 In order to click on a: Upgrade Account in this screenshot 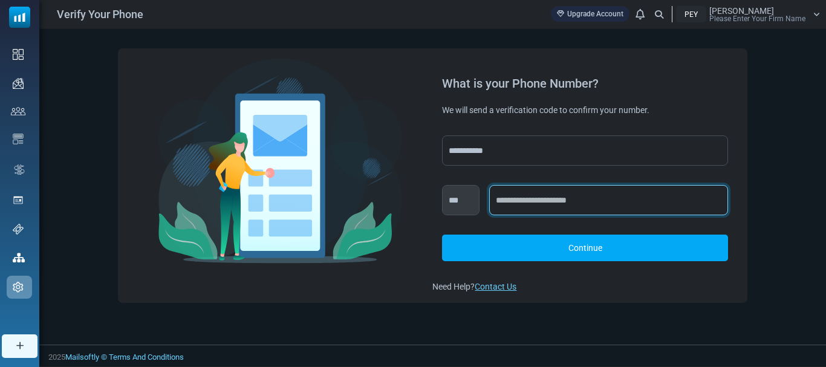, I will do `click(590, 14)`.